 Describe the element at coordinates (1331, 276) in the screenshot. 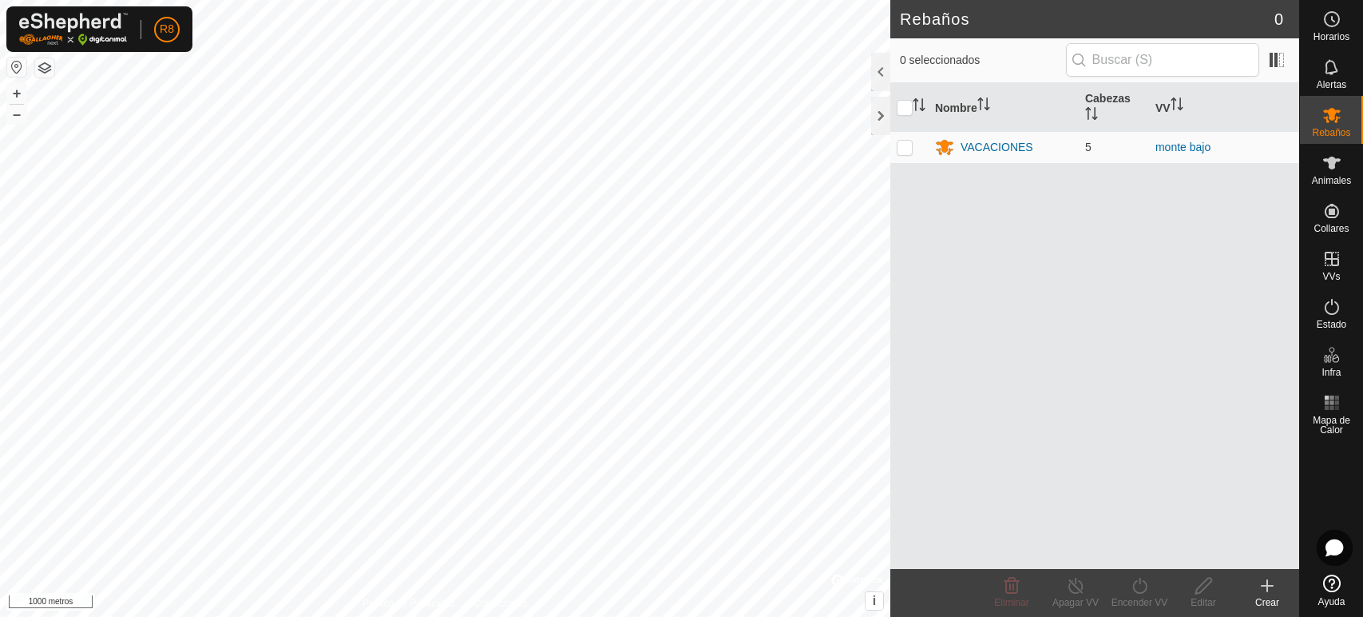

I see `font: VVs` at that location.